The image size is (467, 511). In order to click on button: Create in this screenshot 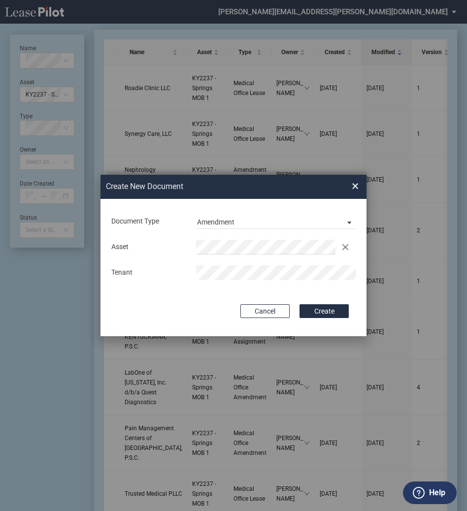, I will do `click(324, 311)`.